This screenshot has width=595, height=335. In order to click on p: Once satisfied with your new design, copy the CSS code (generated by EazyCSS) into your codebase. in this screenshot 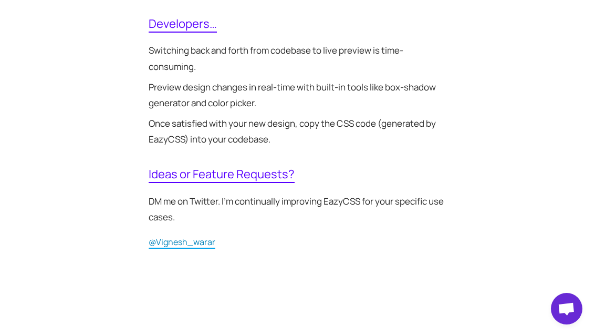, I will do `click(297, 131)`.